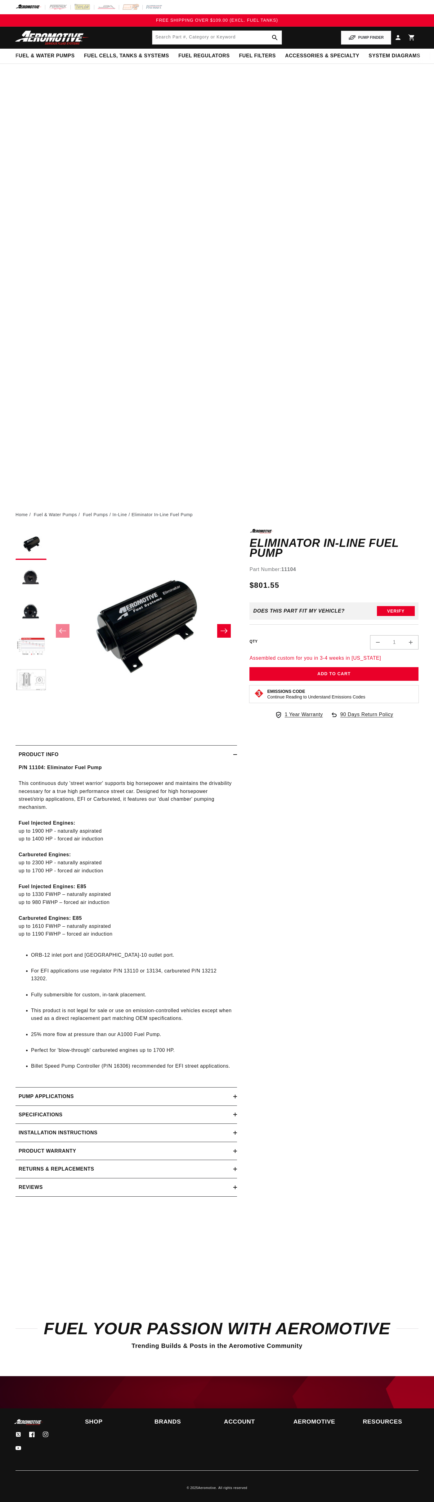 The width and height of the screenshot is (434, 1502). What do you see at coordinates (47, 823) in the screenshot?
I see `strong: Fuel Injected Engines:` at bounding box center [47, 823].